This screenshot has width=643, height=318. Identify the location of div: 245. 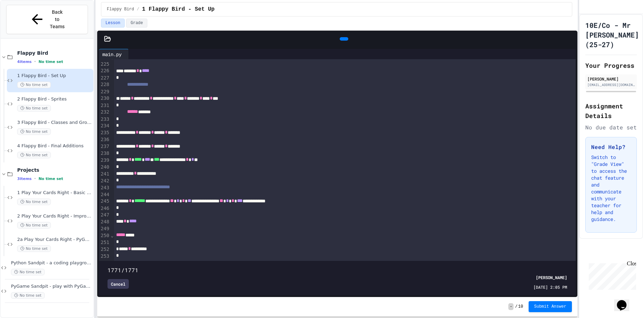
(104, 201).